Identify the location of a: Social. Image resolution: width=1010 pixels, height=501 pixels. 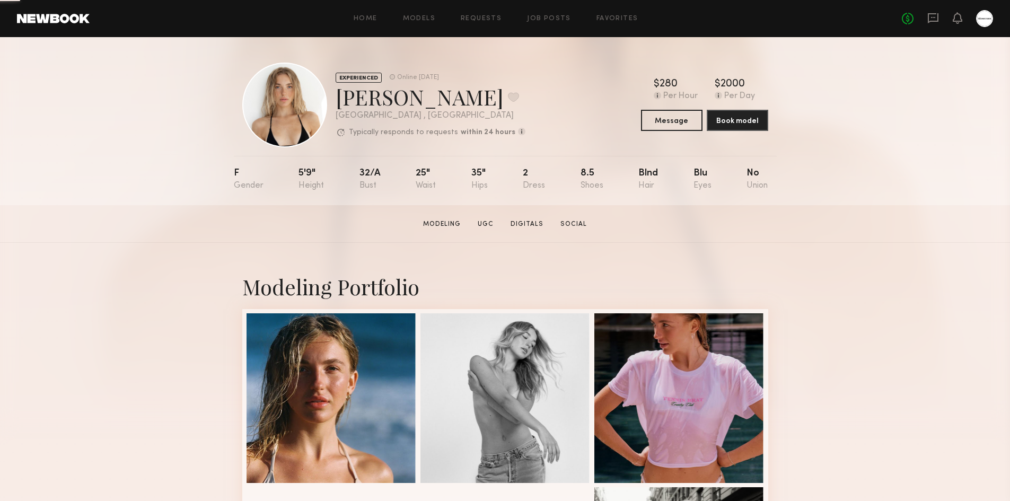
(574, 224).